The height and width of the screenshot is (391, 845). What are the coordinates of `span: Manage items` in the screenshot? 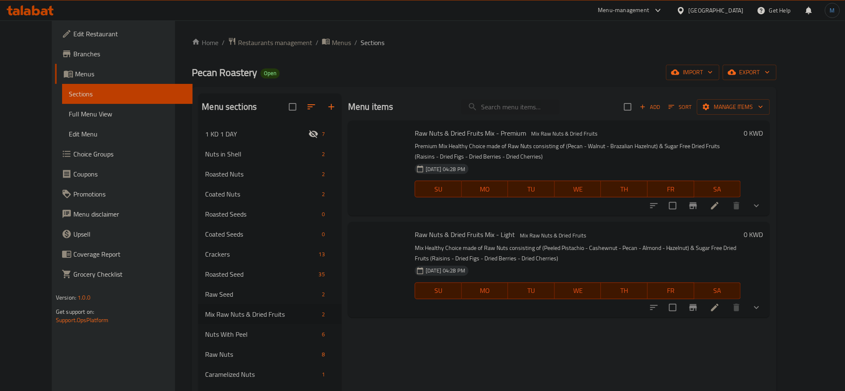 It's located at (733, 107).